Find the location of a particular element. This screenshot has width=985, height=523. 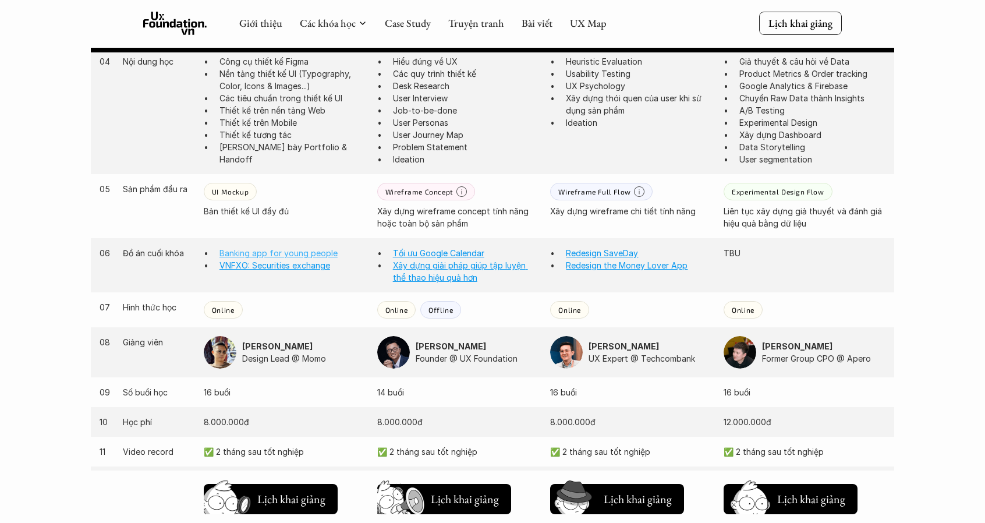

p: Công cụ thiết kế Figma is located at coordinates (292, 61).